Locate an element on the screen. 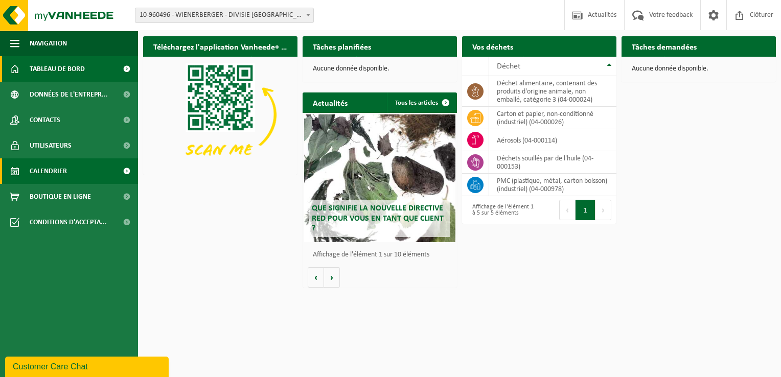 The width and height of the screenshot is (781, 377). button: Previous is located at coordinates (568, 210).